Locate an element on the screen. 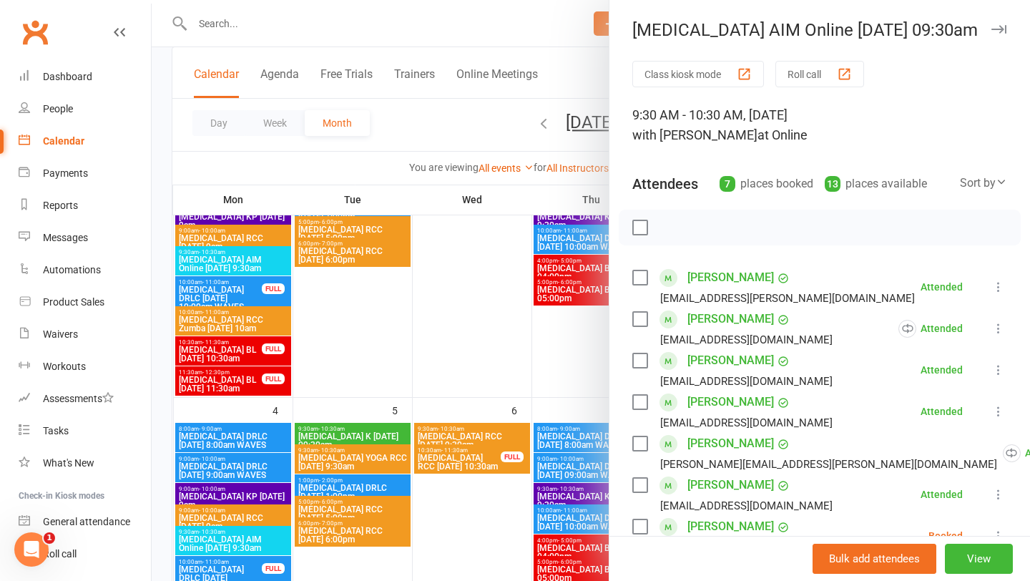 This screenshot has height=581, width=1030. div: places booked is located at coordinates (766, 184).